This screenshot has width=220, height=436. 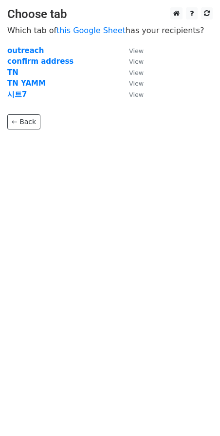 What do you see at coordinates (13, 73) in the screenshot?
I see `a: TN` at bounding box center [13, 73].